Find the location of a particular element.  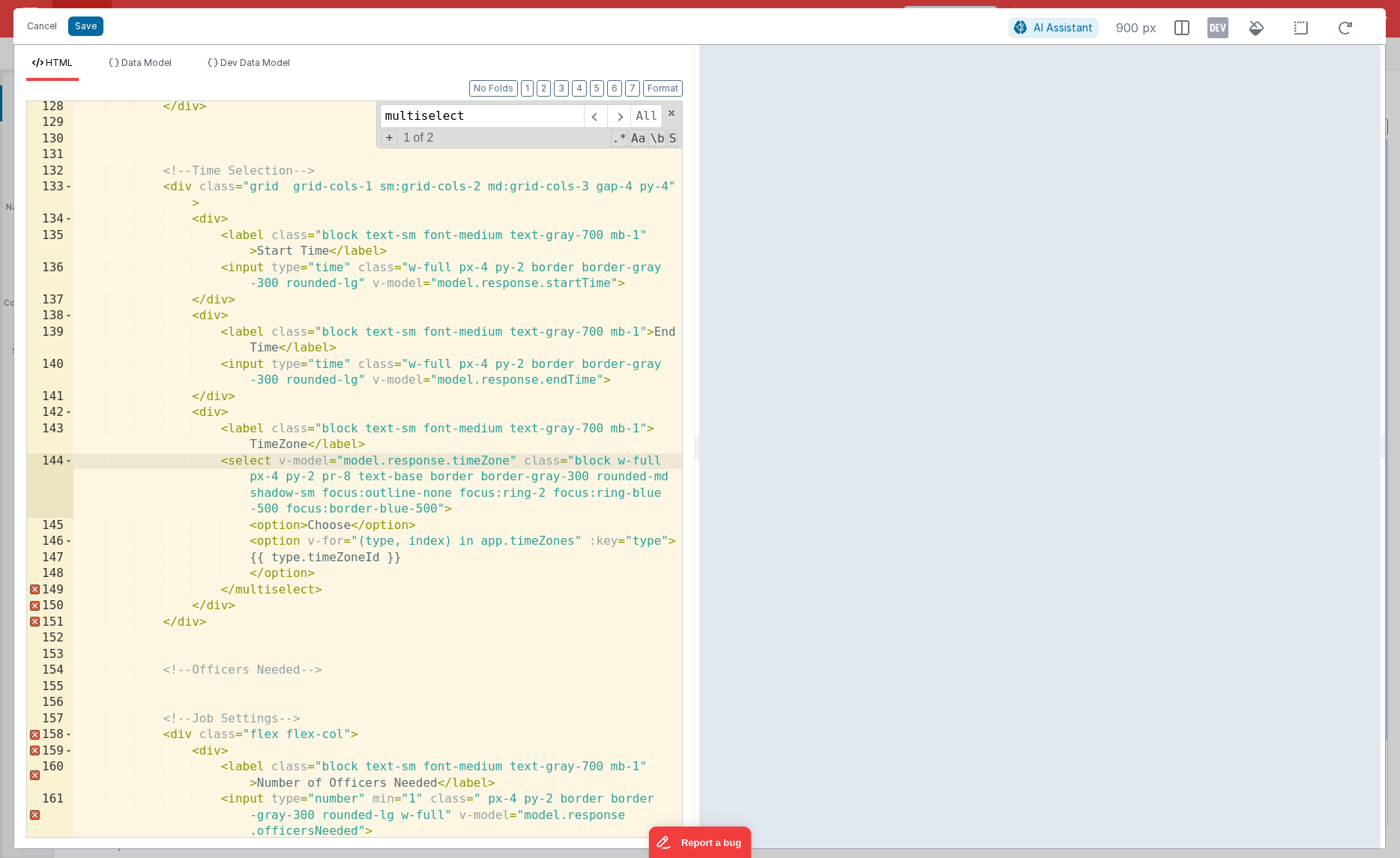

div: 152 is located at coordinates (50, 638).